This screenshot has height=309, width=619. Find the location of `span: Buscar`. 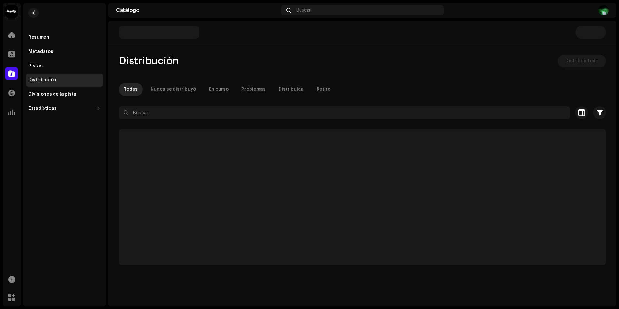

span: Buscar is located at coordinates (304, 10).